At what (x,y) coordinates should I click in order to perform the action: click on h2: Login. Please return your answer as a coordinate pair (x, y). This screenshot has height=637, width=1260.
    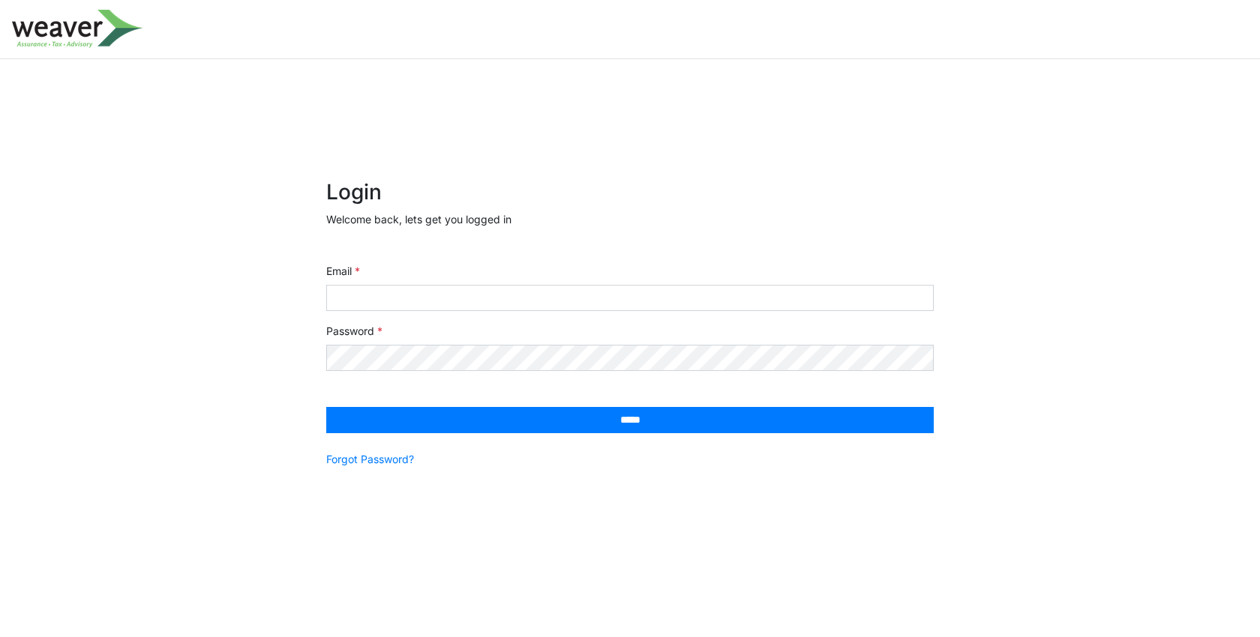
    Looking at the image, I should click on (630, 193).